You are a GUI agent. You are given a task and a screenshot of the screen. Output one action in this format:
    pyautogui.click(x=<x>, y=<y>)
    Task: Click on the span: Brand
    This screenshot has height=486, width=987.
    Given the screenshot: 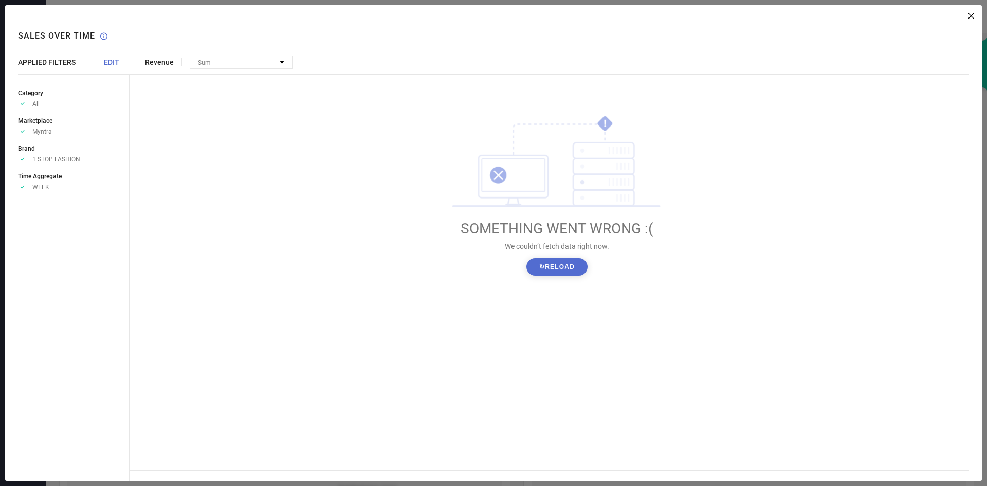 What is the action you would take?
    pyautogui.click(x=26, y=149)
    